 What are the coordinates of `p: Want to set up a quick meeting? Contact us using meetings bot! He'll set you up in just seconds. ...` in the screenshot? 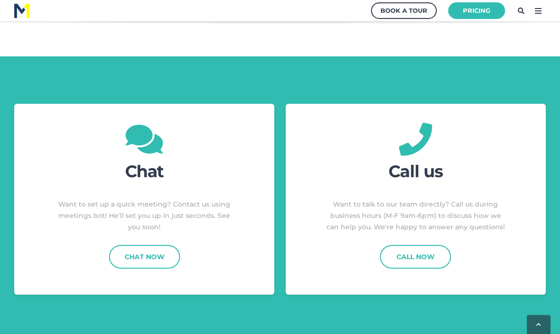 It's located at (145, 216).